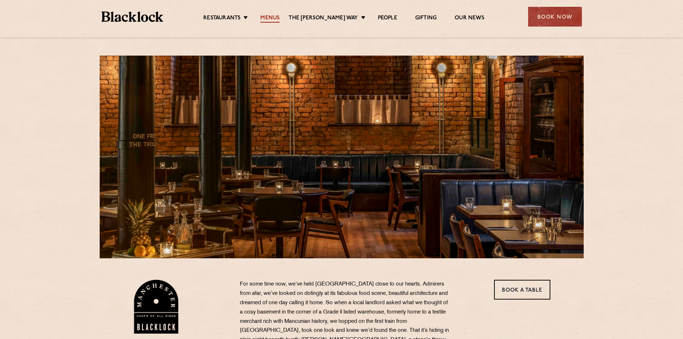 The width and height of the screenshot is (683, 339). What do you see at coordinates (222, 19) in the screenshot?
I see `a: Restaurants` at bounding box center [222, 19].